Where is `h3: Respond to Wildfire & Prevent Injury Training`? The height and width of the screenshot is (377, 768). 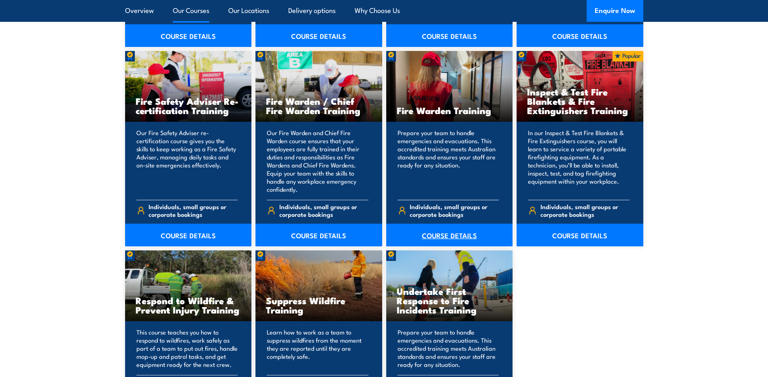 h3: Respond to Wildfire & Prevent Injury Training is located at coordinates (188, 305).